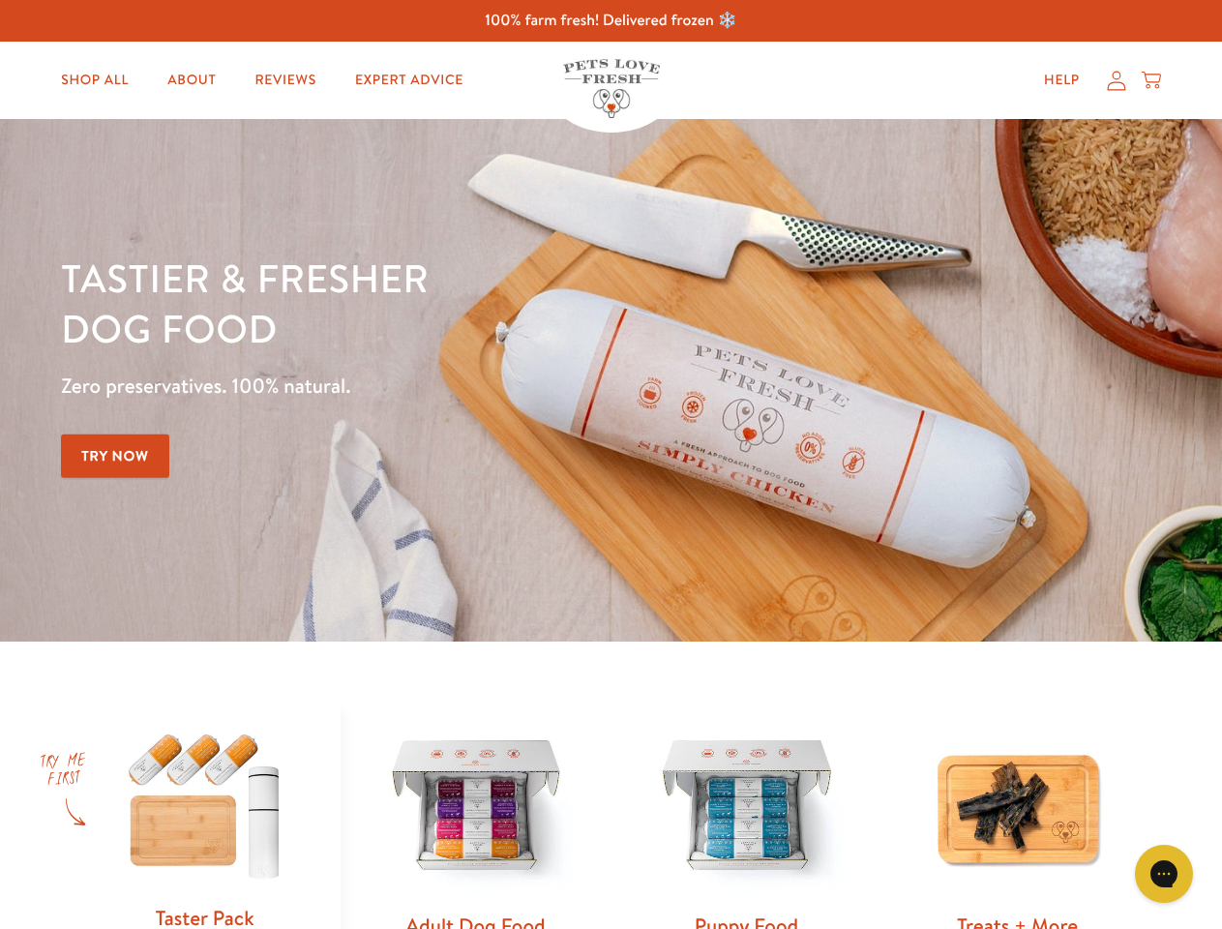 The image size is (1222, 929). What do you see at coordinates (1061, 80) in the screenshot?
I see `a: Help` at bounding box center [1061, 80].